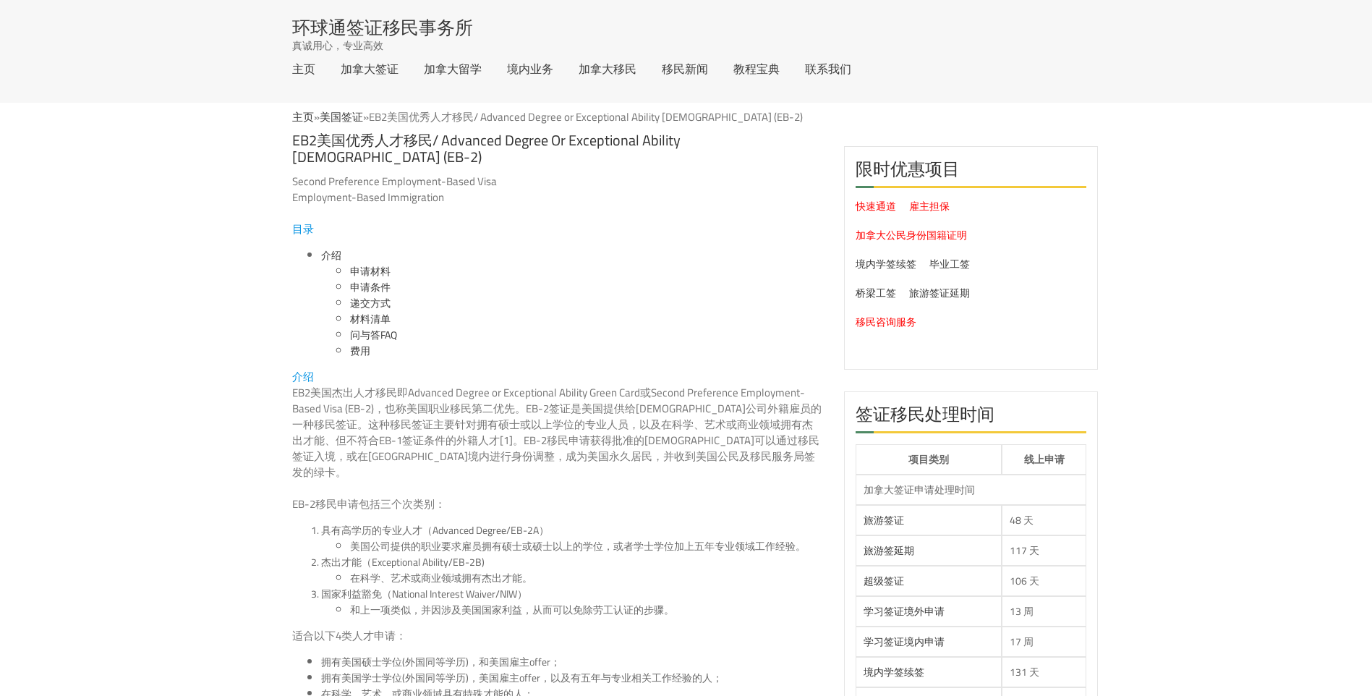 This screenshot has width=1372, height=696. What do you see at coordinates (383, 27) in the screenshot?
I see `a: 环球通签证移民事务所` at bounding box center [383, 27].